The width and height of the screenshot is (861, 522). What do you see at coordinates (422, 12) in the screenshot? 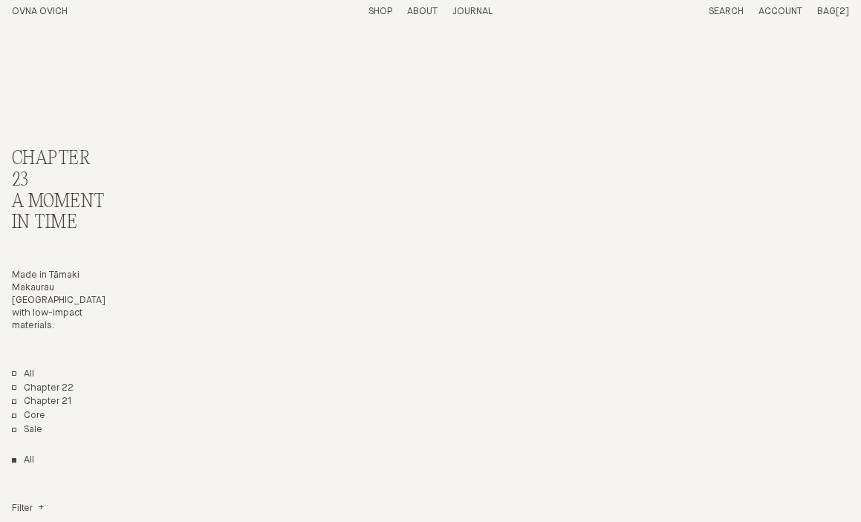
I see `summary: About` at bounding box center [422, 12].